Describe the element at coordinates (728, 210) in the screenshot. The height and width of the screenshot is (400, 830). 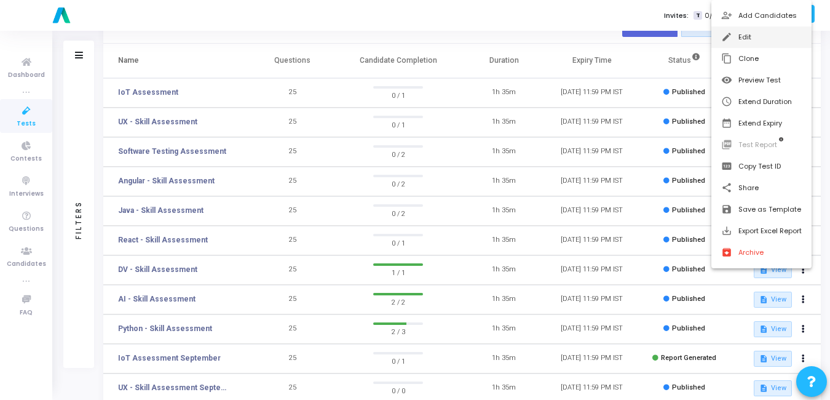
I see `mat-icon: save` at that location.